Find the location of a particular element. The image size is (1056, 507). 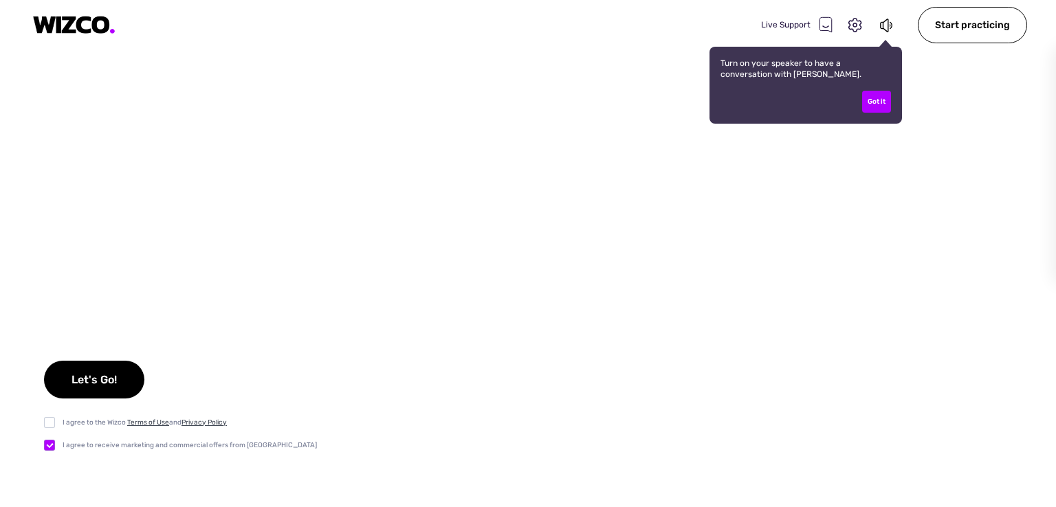

div: Live Support is located at coordinates (797, 25).